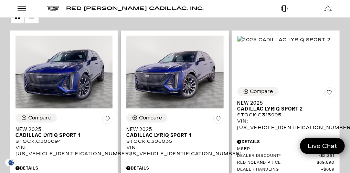  Describe the element at coordinates (11, 163) in the screenshot. I see `section: Click to Open Cookie Consent Modal` at that location.